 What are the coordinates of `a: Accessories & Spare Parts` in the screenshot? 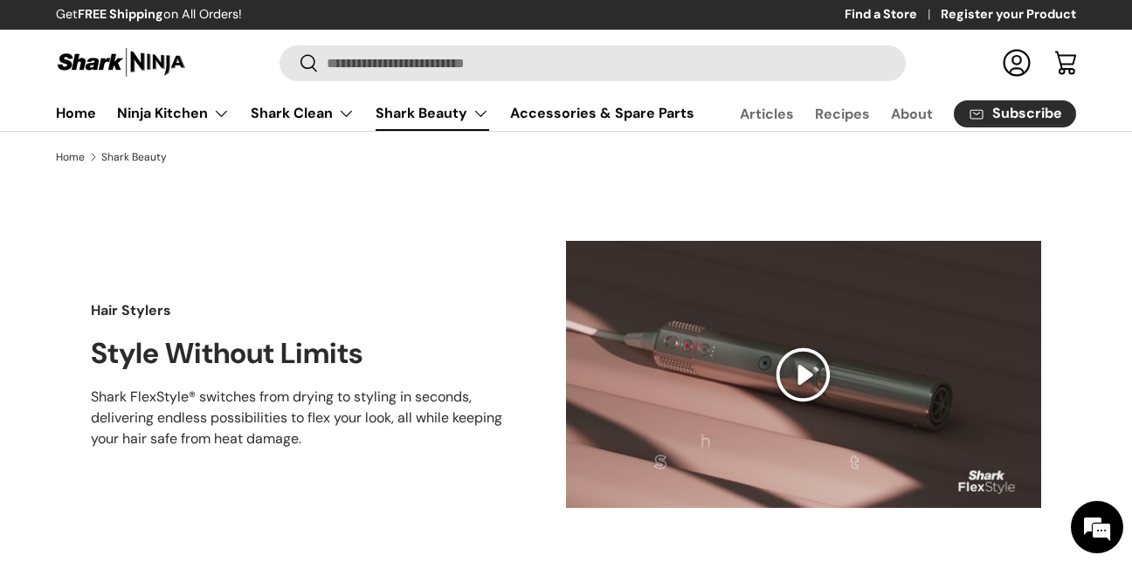 It's located at (602, 113).